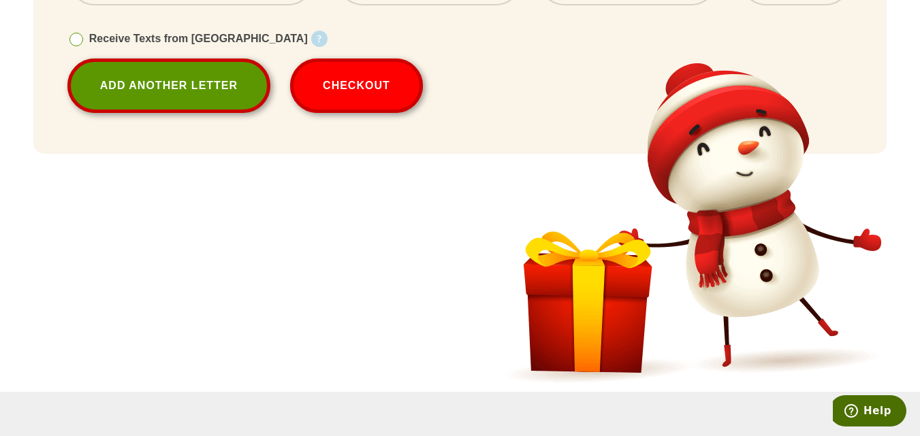 This screenshot has height=436, width=920. What do you see at coordinates (44, 16) in the screenshot?
I see `span: Help` at bounding box center [44, 16].